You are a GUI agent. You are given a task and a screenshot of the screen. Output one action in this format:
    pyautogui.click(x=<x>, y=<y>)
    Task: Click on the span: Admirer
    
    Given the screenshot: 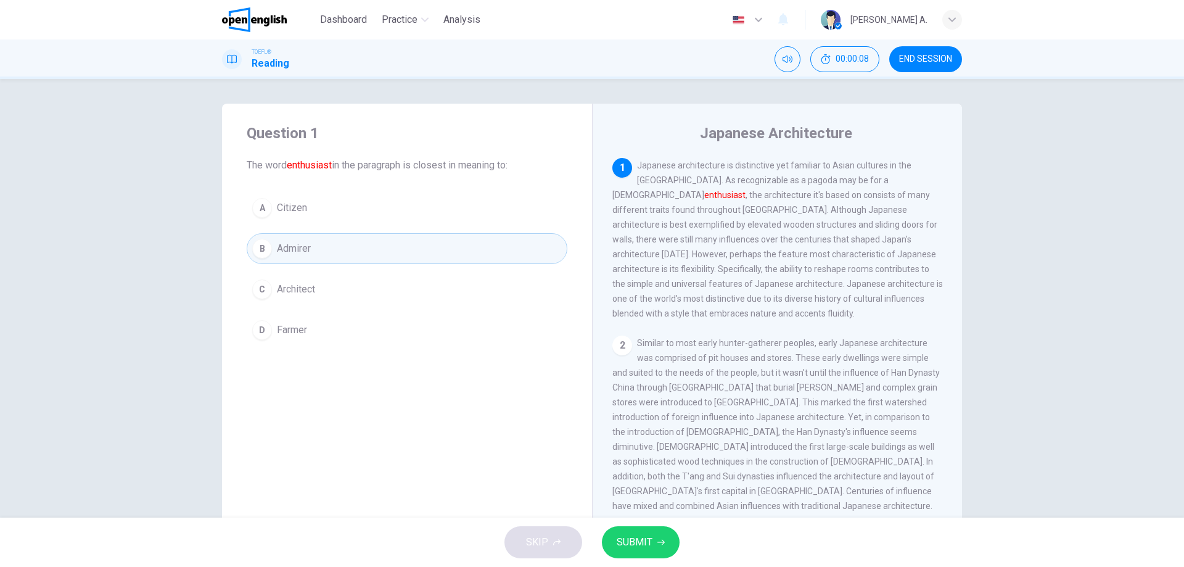 What is the action you would take?
    pyautogui.click(x=294, y=249)
    